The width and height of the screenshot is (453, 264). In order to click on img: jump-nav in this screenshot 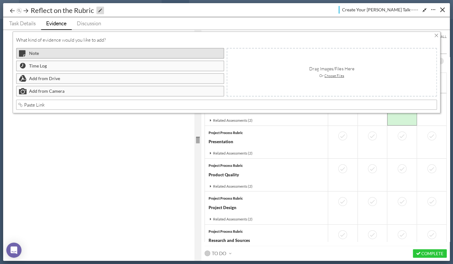, I will do `click(19, 11)`.